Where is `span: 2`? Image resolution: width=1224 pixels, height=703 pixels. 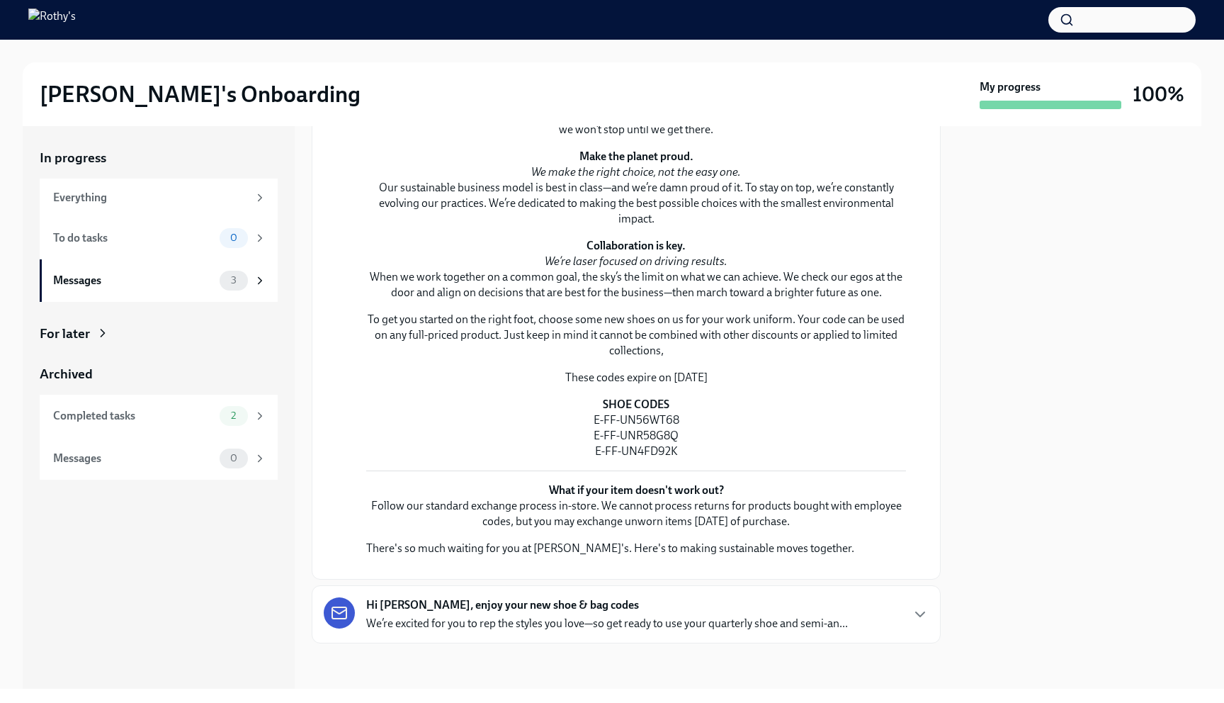
span: 2 is located at coordinates (233, 415).